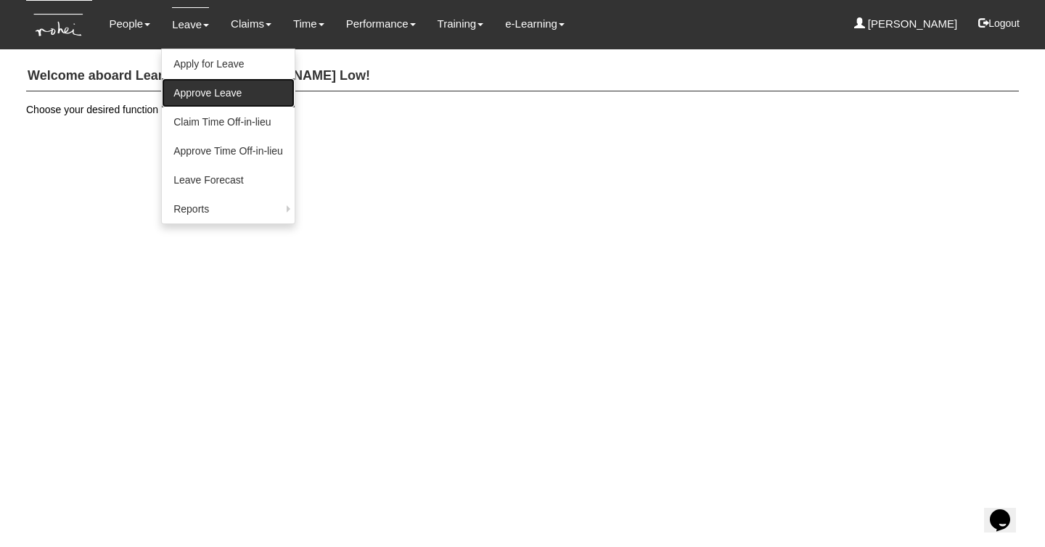  I want to click on a: Reports, so click(228, 209).